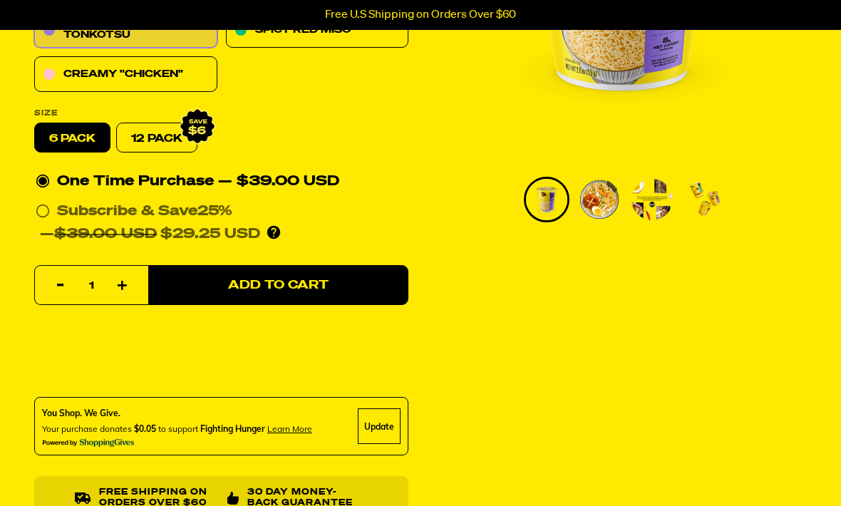 This screenshot has width=841, height=506. I want to click on button: Add to Cart, so click(278, 286).